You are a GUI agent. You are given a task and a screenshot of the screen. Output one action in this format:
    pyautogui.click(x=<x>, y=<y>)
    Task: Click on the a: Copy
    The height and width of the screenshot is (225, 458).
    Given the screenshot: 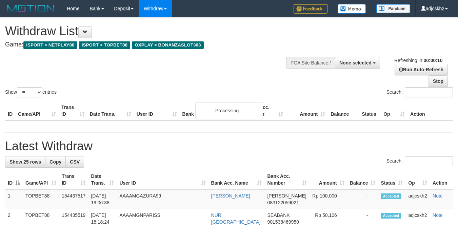 What is the action you would take?
    pyautogui.click(x=55, y=162)
    